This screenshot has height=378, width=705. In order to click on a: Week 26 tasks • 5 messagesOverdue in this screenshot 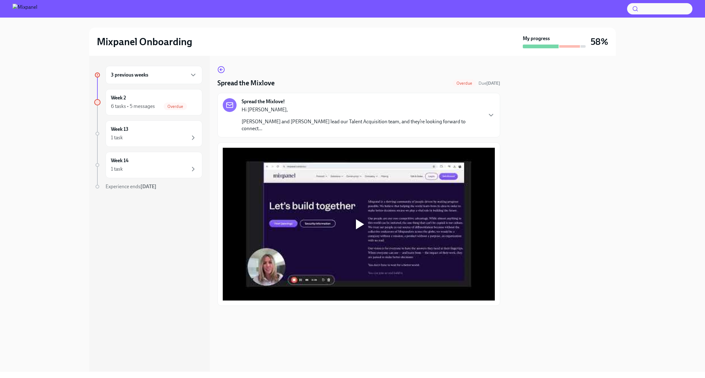, I will do `click(148, 102)`.